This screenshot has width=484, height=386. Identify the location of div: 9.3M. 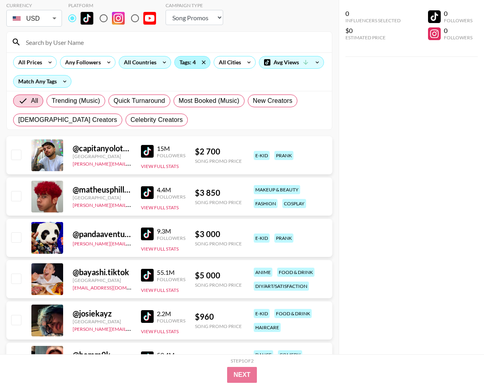
(171, 231).